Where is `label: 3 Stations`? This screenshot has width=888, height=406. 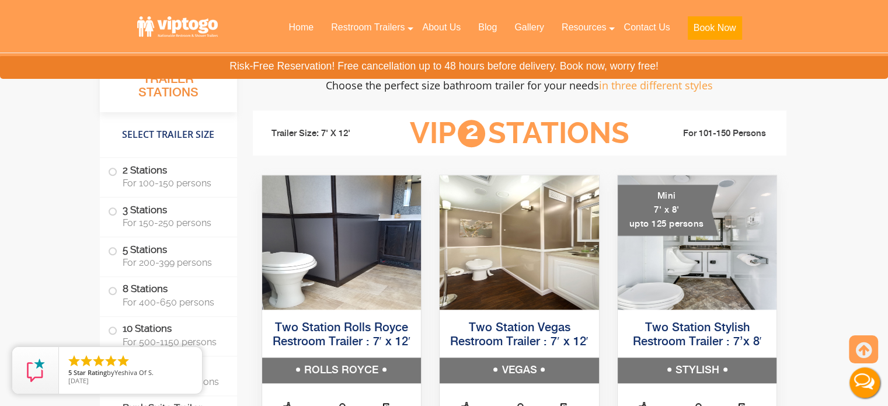 label: 3 Stations is located at coordinates (168, 216).